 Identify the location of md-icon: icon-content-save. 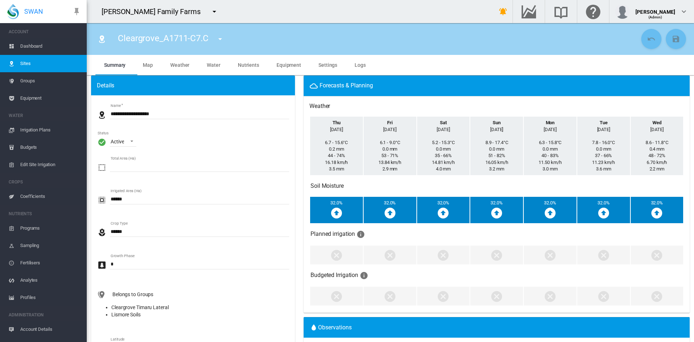
(676, 39).